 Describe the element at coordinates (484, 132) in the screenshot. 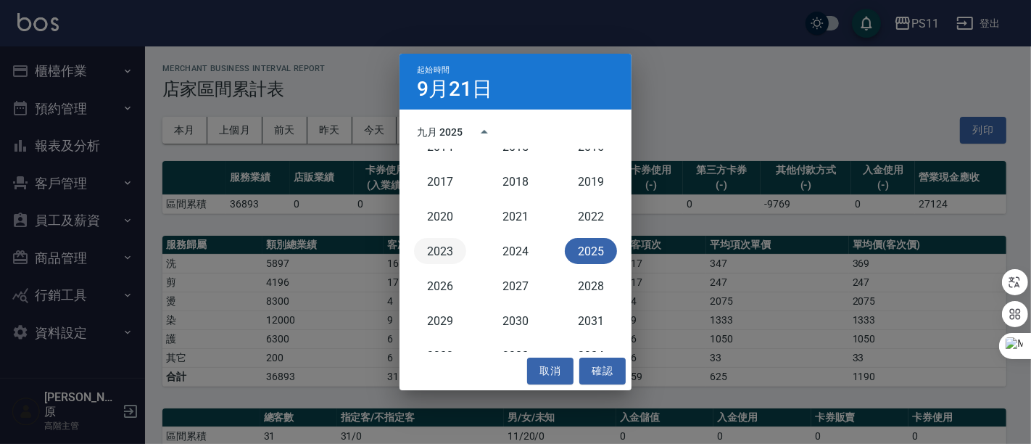

I see `button: year view is open, switch to calendar view` at that location.